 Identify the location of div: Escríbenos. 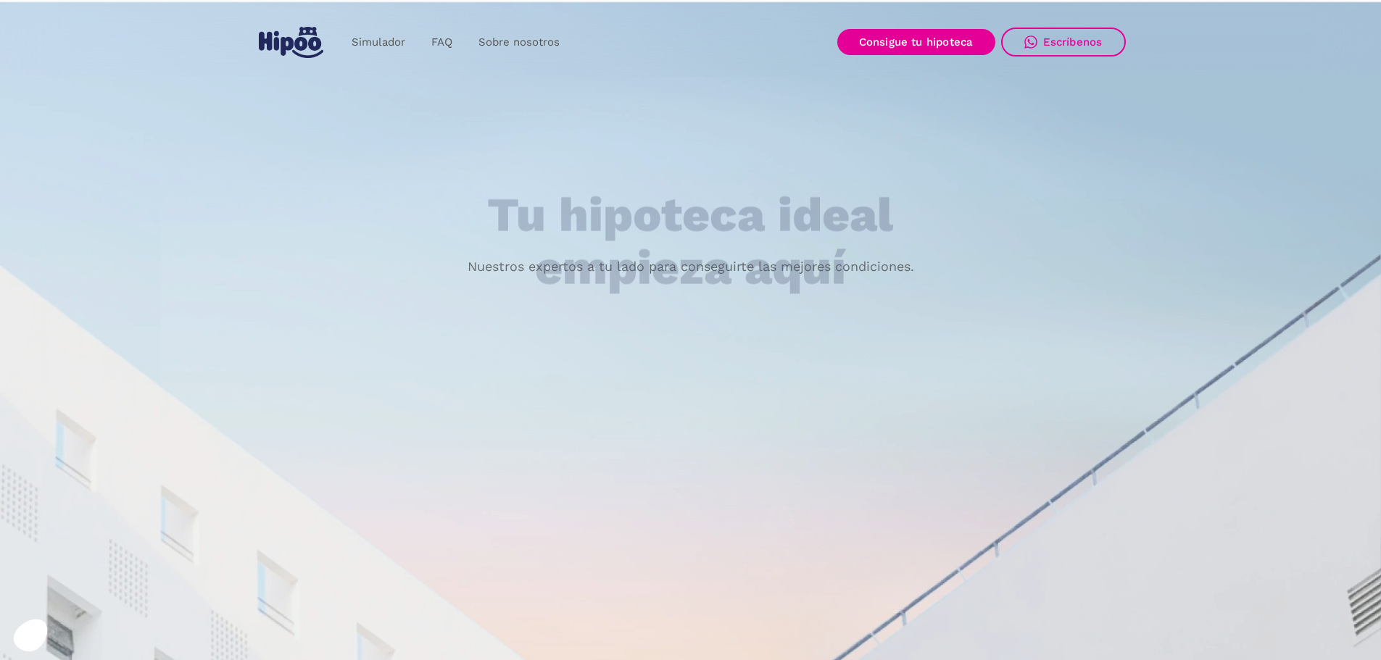
(1073, 42).